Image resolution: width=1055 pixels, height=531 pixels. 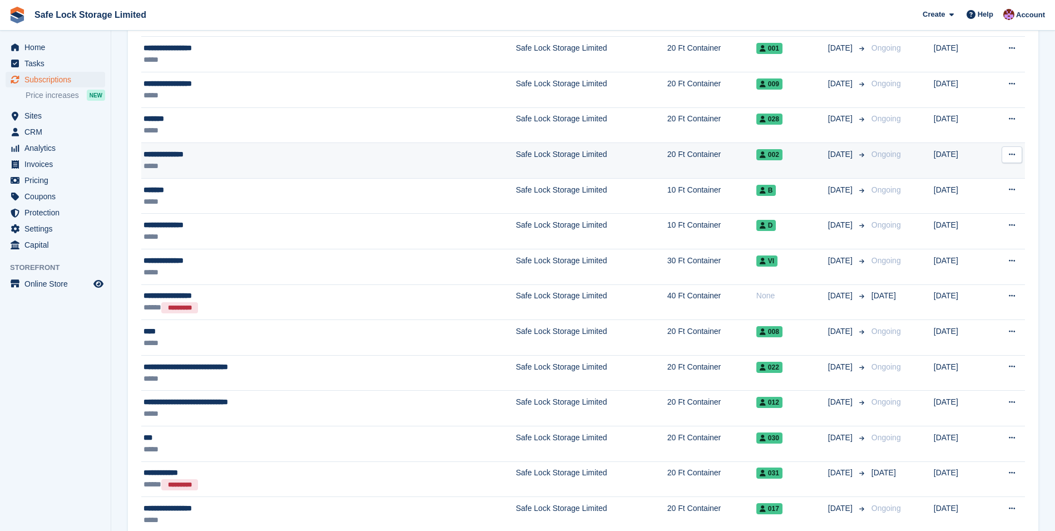 What do you see at coordinates (58, 80) in the screenshot?
I see `span: Subscriptions` at bounding box center [58, 80].